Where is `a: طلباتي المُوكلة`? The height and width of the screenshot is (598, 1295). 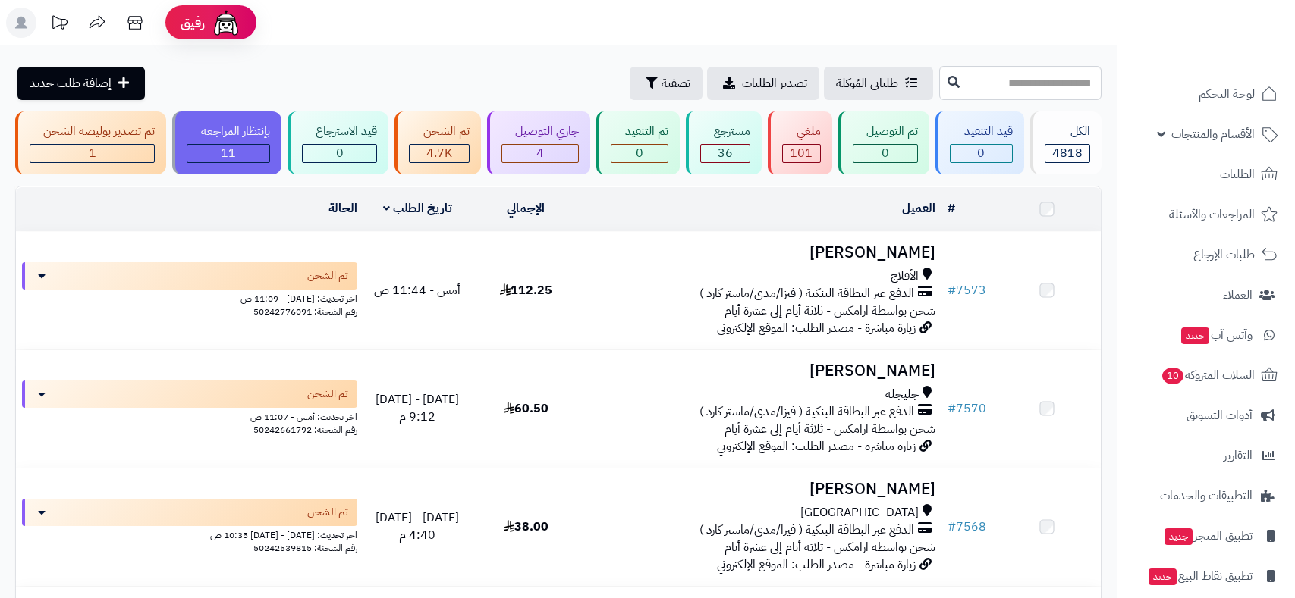 a: طلباتي المُوكلة is located at coordinates (878, 83).